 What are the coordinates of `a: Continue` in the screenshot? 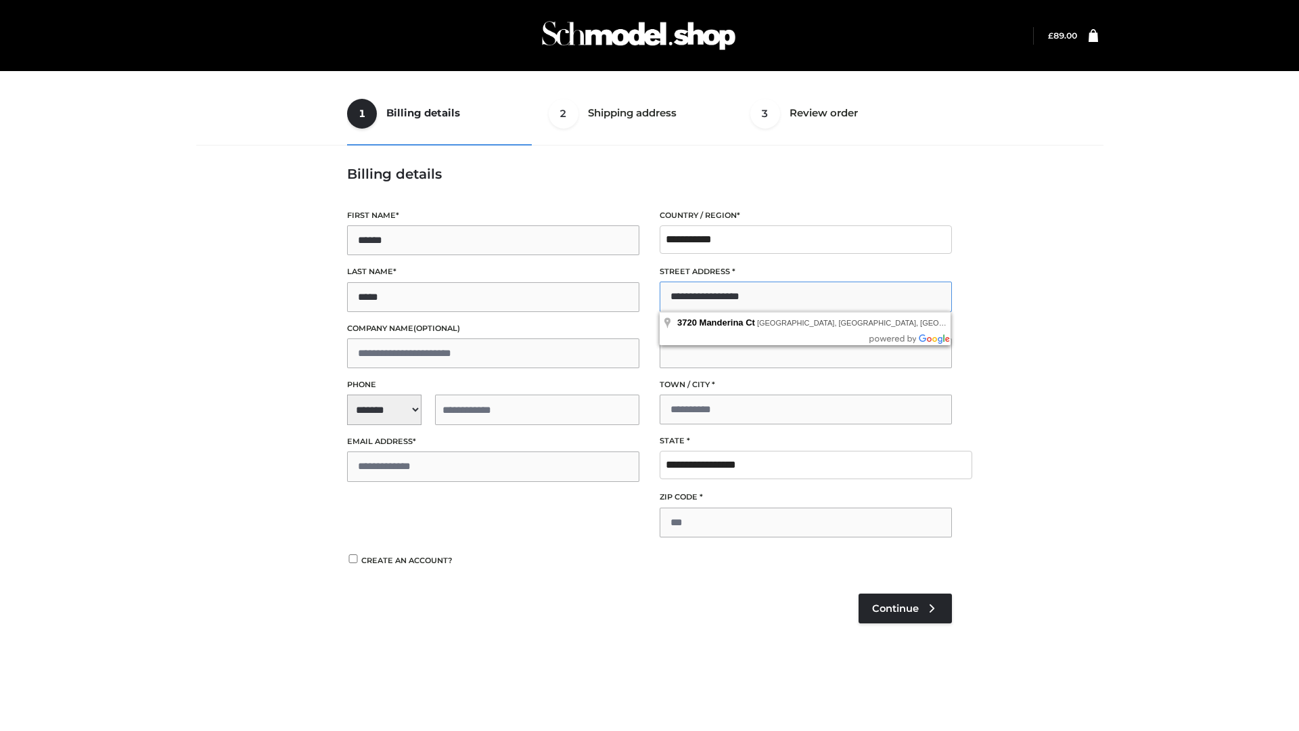 It's located at (905, 608).